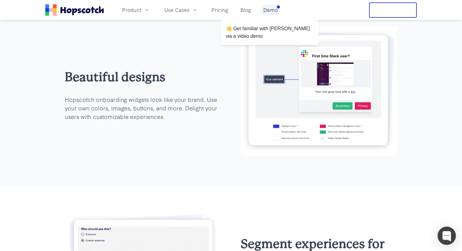 The width and height of the screenshot is (462, 251). What do you see at coordinates (75, 10) in the screenshot?
I see `a: Home` at bounding box center [75, 10].